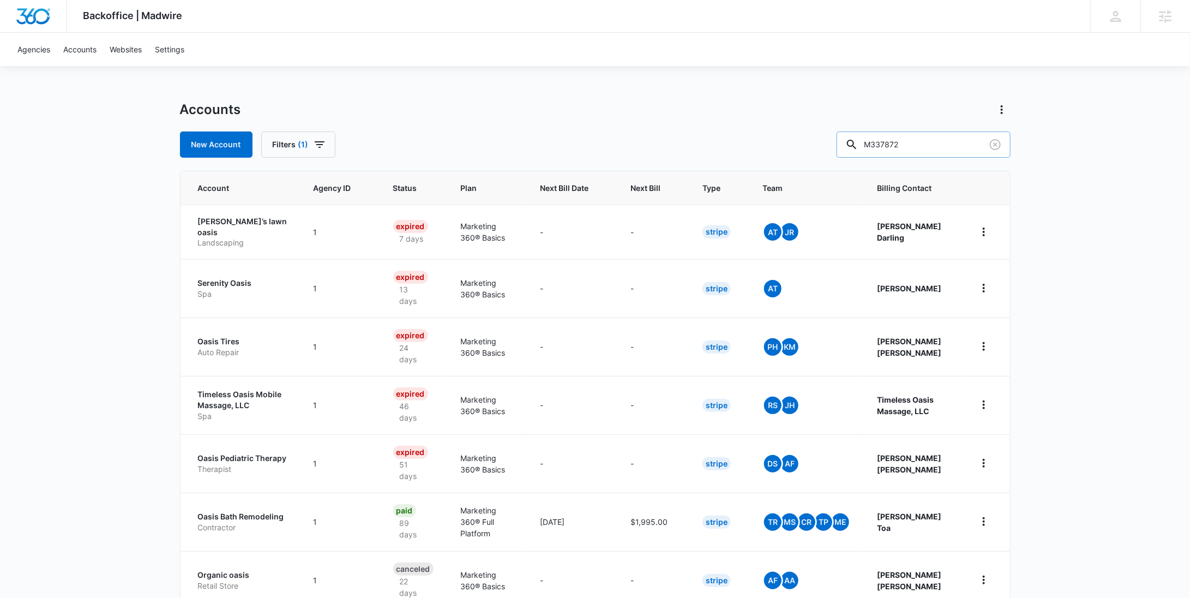 The height and width of the screenshot is (598, 1190). I want to click on span: Next Bill, so click(645, 188).